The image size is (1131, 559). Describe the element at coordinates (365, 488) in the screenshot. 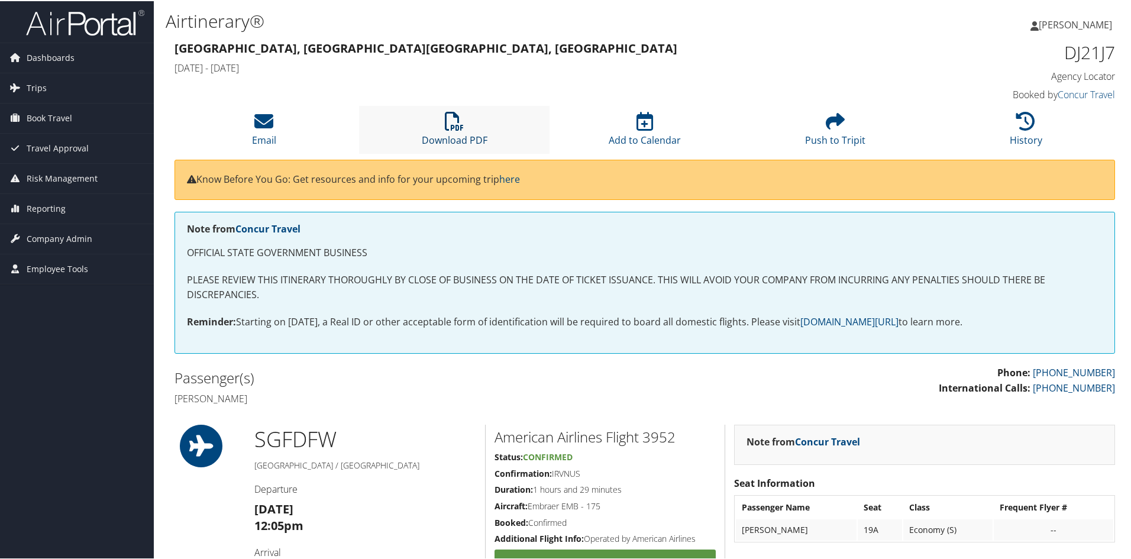

I see `h4: Departure` at that location.